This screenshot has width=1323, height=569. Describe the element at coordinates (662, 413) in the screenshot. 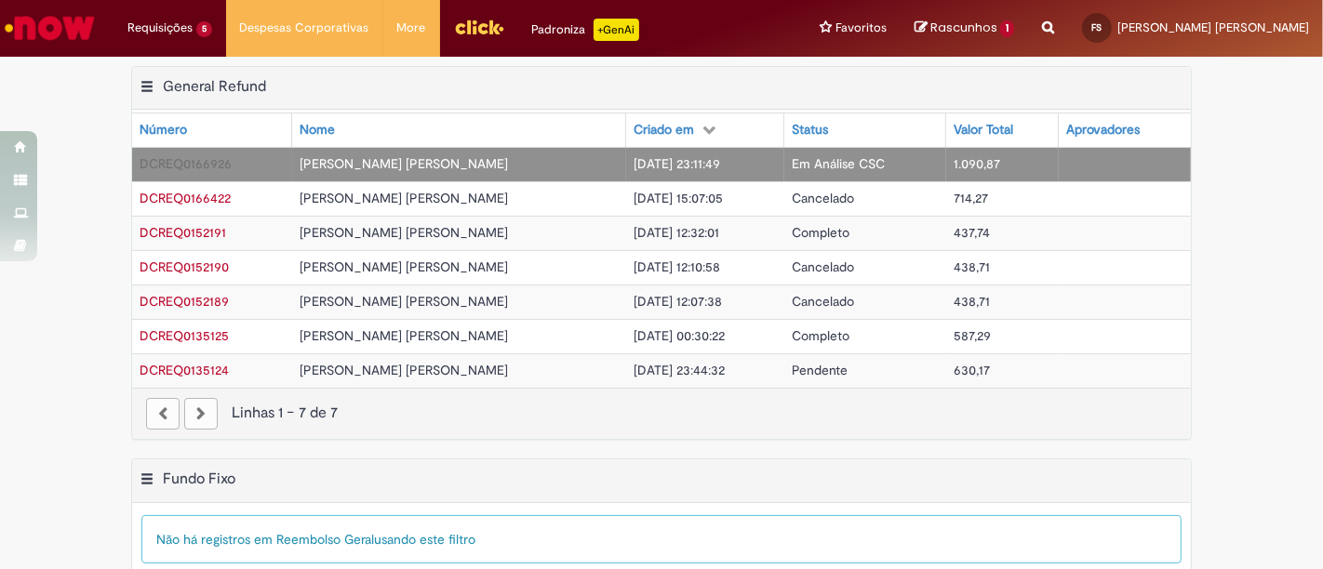

I see `nav: paginação` at that location.